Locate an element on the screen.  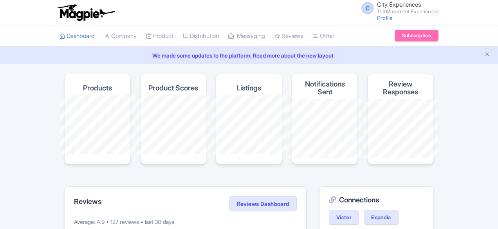
small: TUI Musement Experiences is located at coordinates (408, 11).